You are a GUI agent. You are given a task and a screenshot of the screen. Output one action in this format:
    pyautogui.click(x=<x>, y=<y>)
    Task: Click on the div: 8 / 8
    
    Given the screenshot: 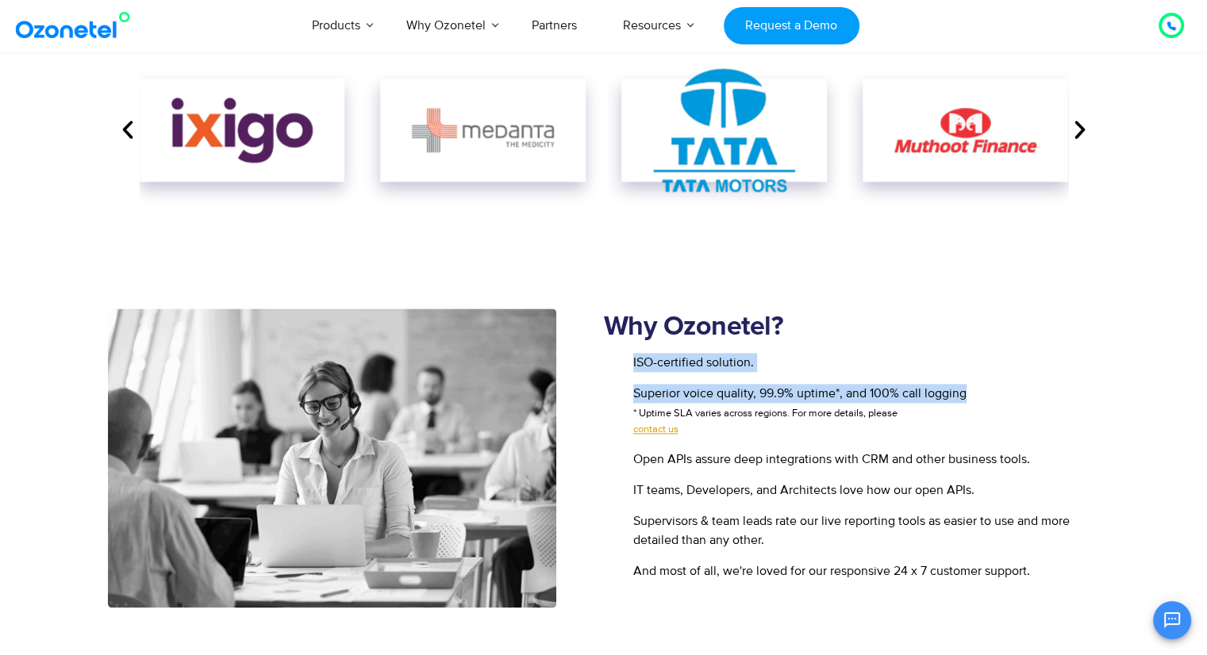 What is the action you would take?
    pyautogui.click(x=965, y=130)
    